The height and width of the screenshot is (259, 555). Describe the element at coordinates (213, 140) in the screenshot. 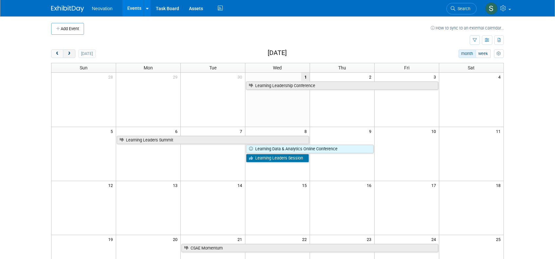

I see `a: Learning Leaders Summit` at that location.